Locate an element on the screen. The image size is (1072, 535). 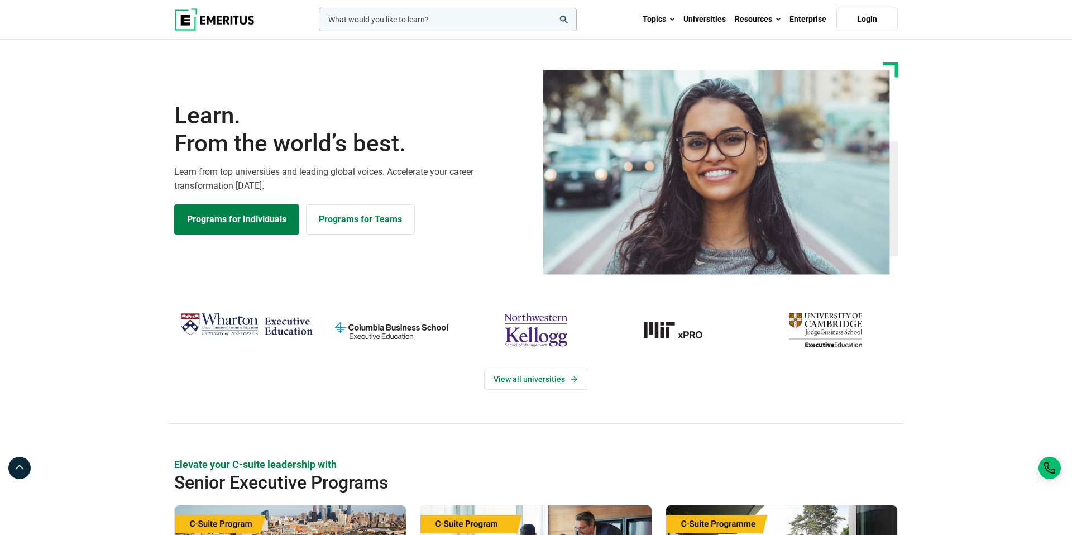
img: Learn from the world's best is located at coordinates (716, 172).